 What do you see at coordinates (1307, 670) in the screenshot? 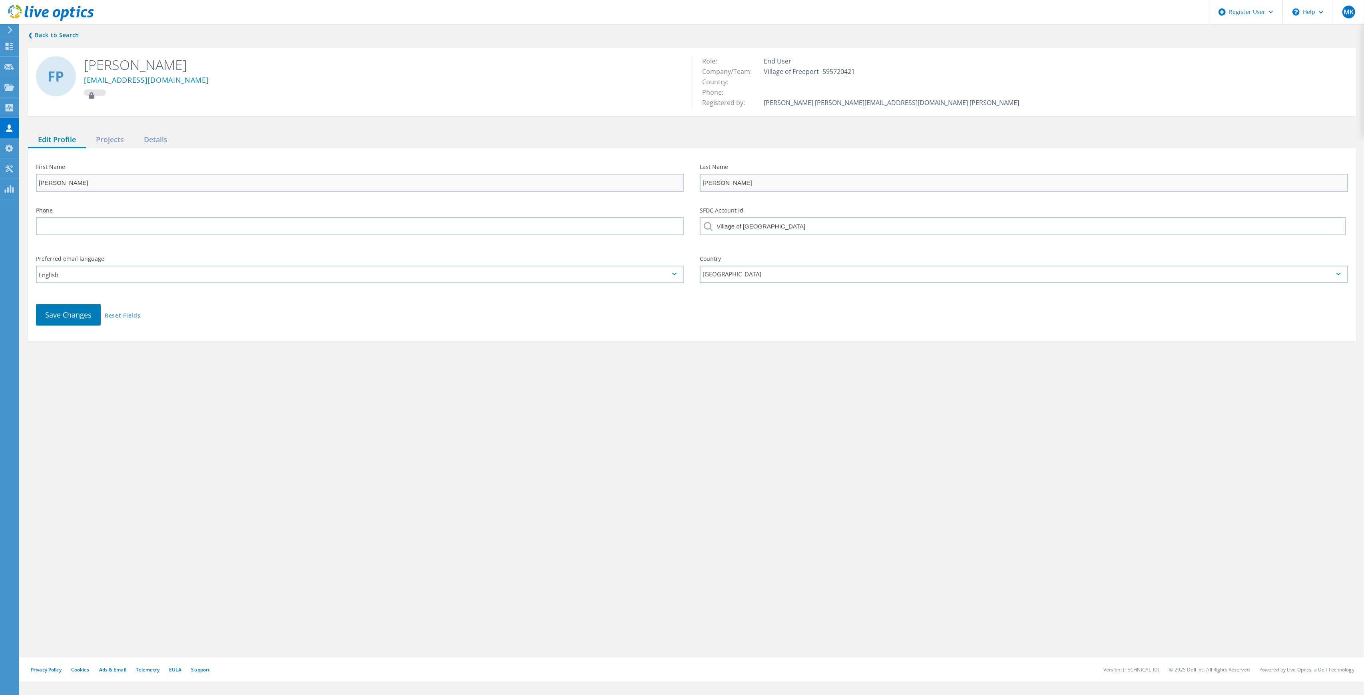
I see `li: Powered by Live Optics, a Dell Technology` at bounding box center [1307, 670].